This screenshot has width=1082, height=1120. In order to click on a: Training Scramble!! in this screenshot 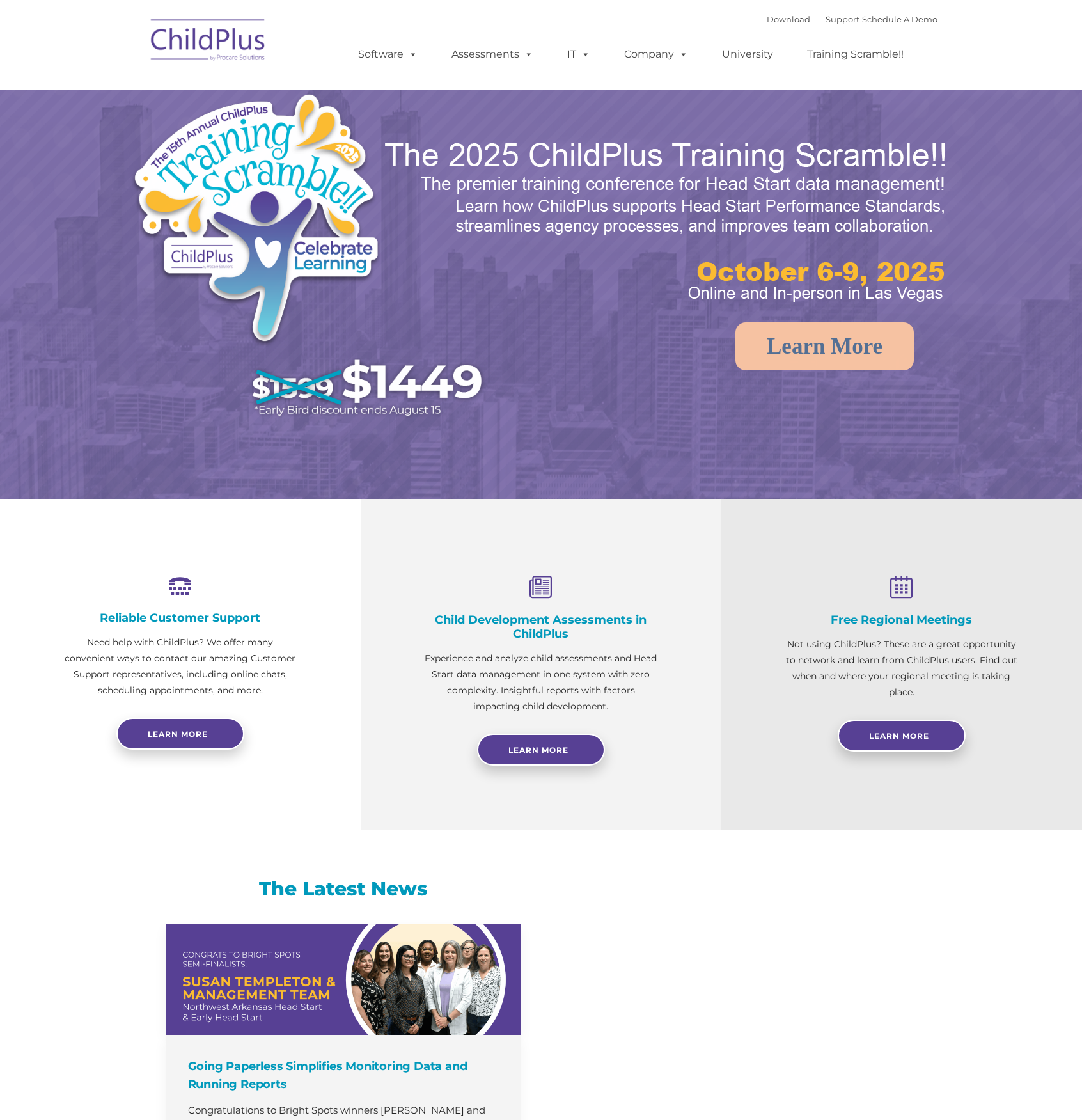, I will do `click(855, 55)`.